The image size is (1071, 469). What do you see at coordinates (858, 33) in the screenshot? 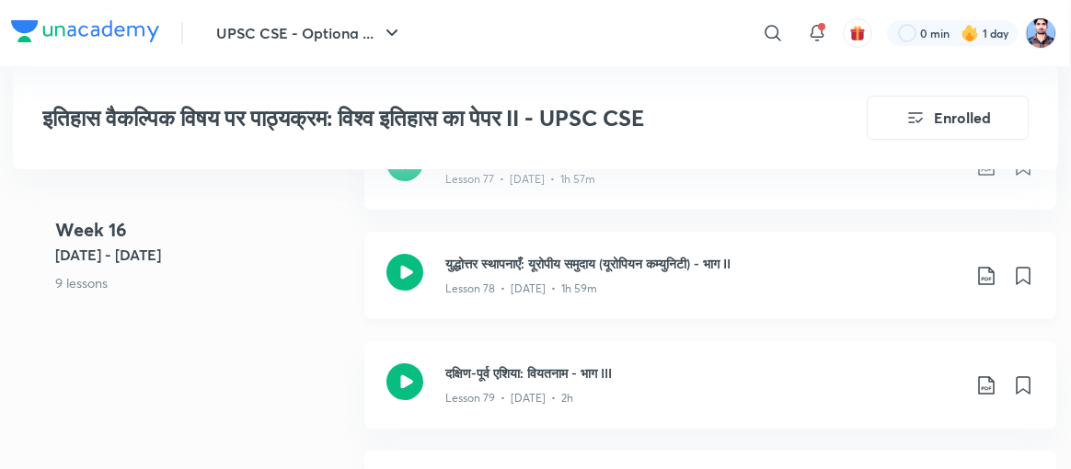
I see `img: avatar` at bounding box center [858, 33].